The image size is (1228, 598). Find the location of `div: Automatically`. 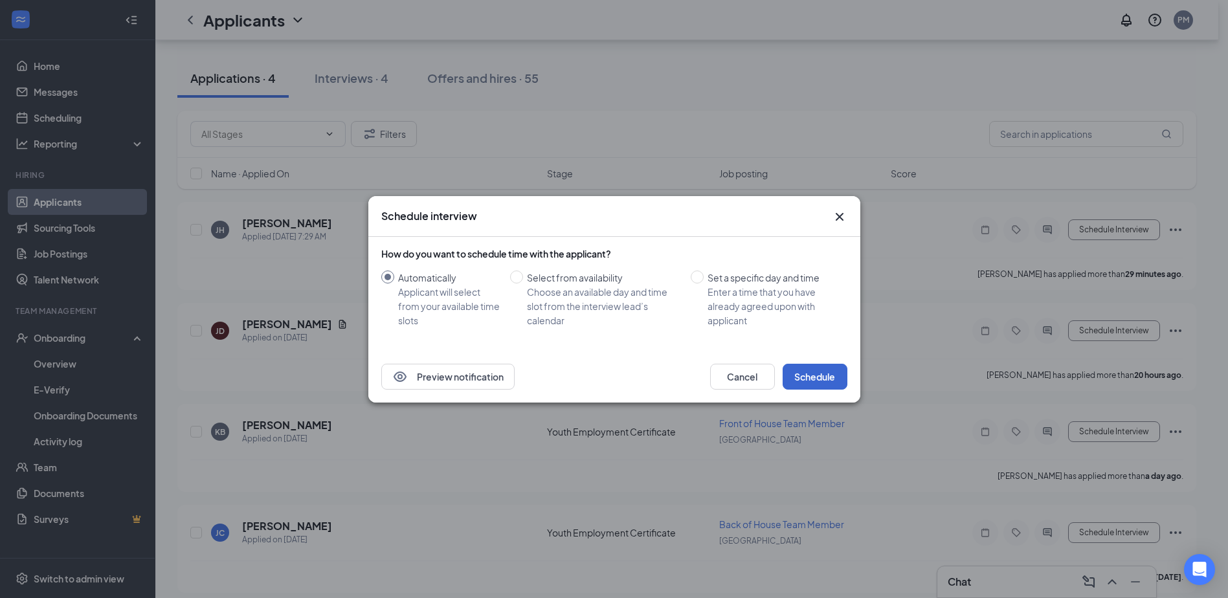

div: Automatically is located at coordinates (449, 278).